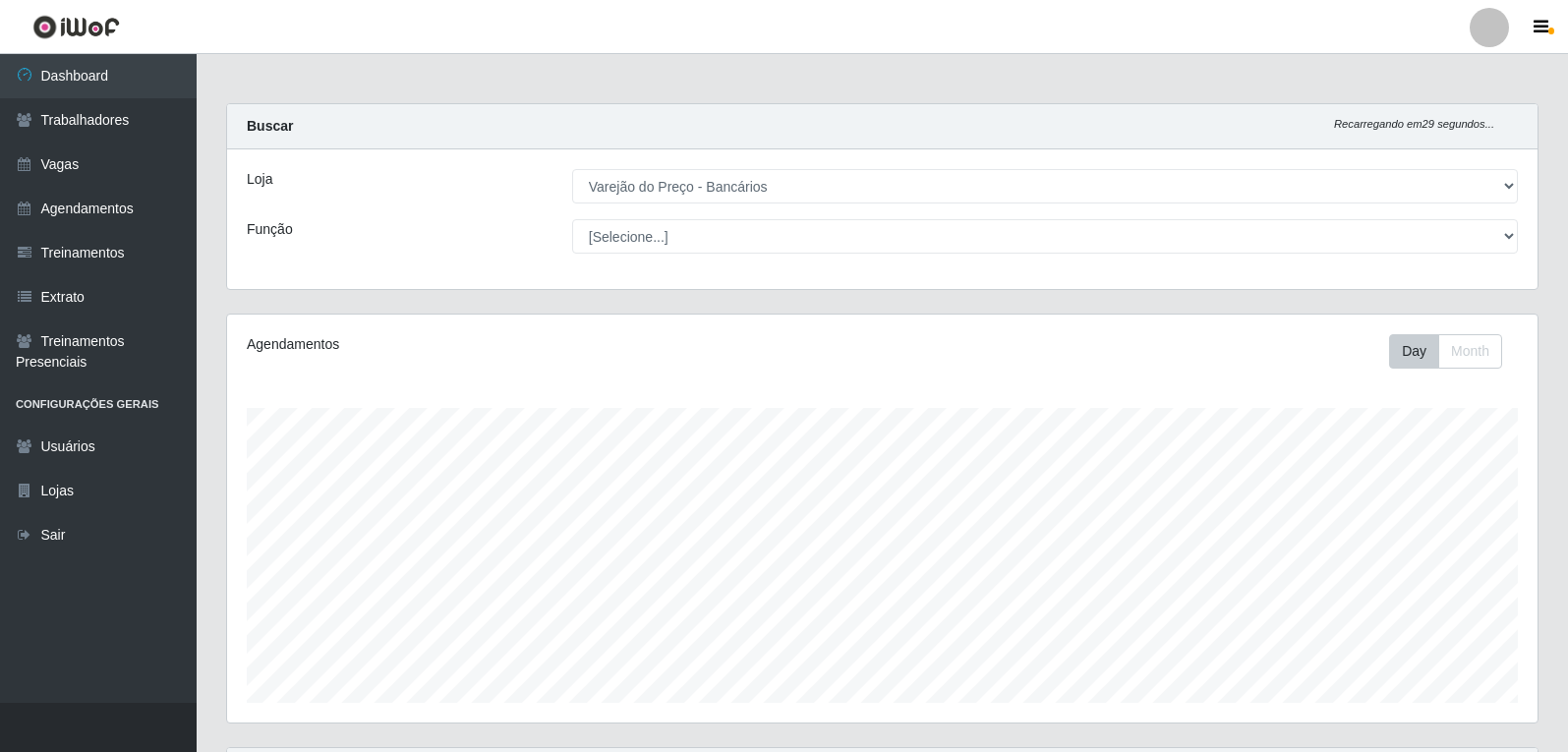 This screenshot has height=752, width=1568. I want to click on button: Day, so click(1413, 351).